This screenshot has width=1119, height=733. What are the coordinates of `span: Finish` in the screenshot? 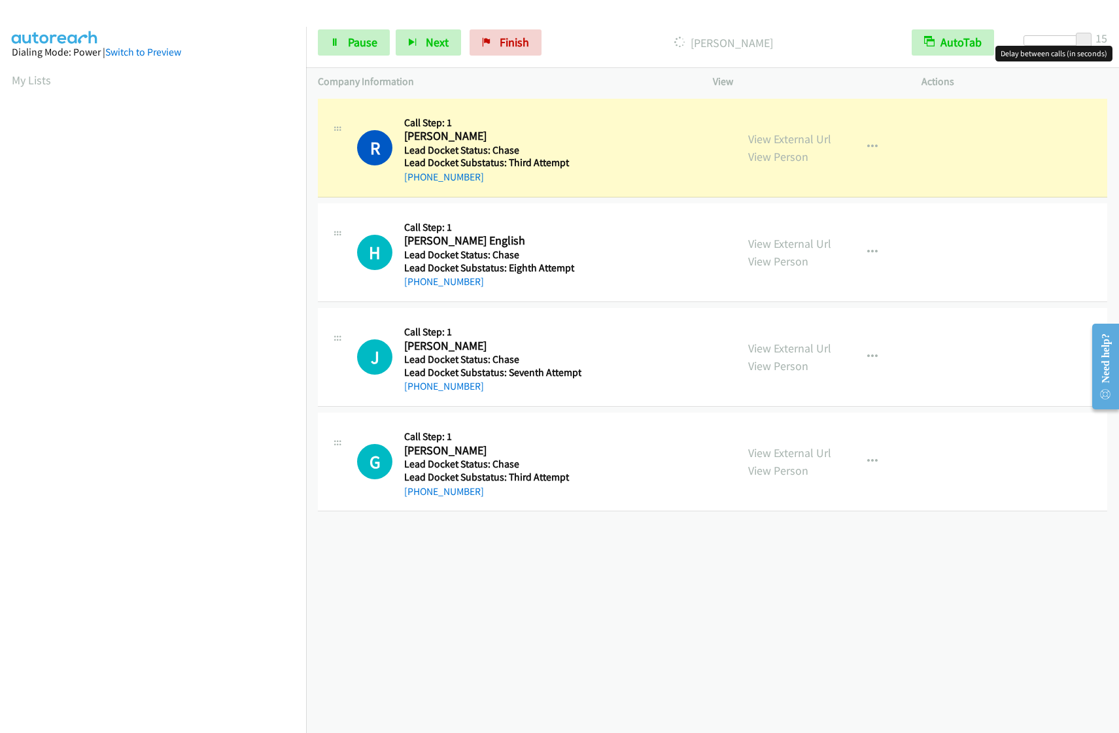 It's located at (514, 42).